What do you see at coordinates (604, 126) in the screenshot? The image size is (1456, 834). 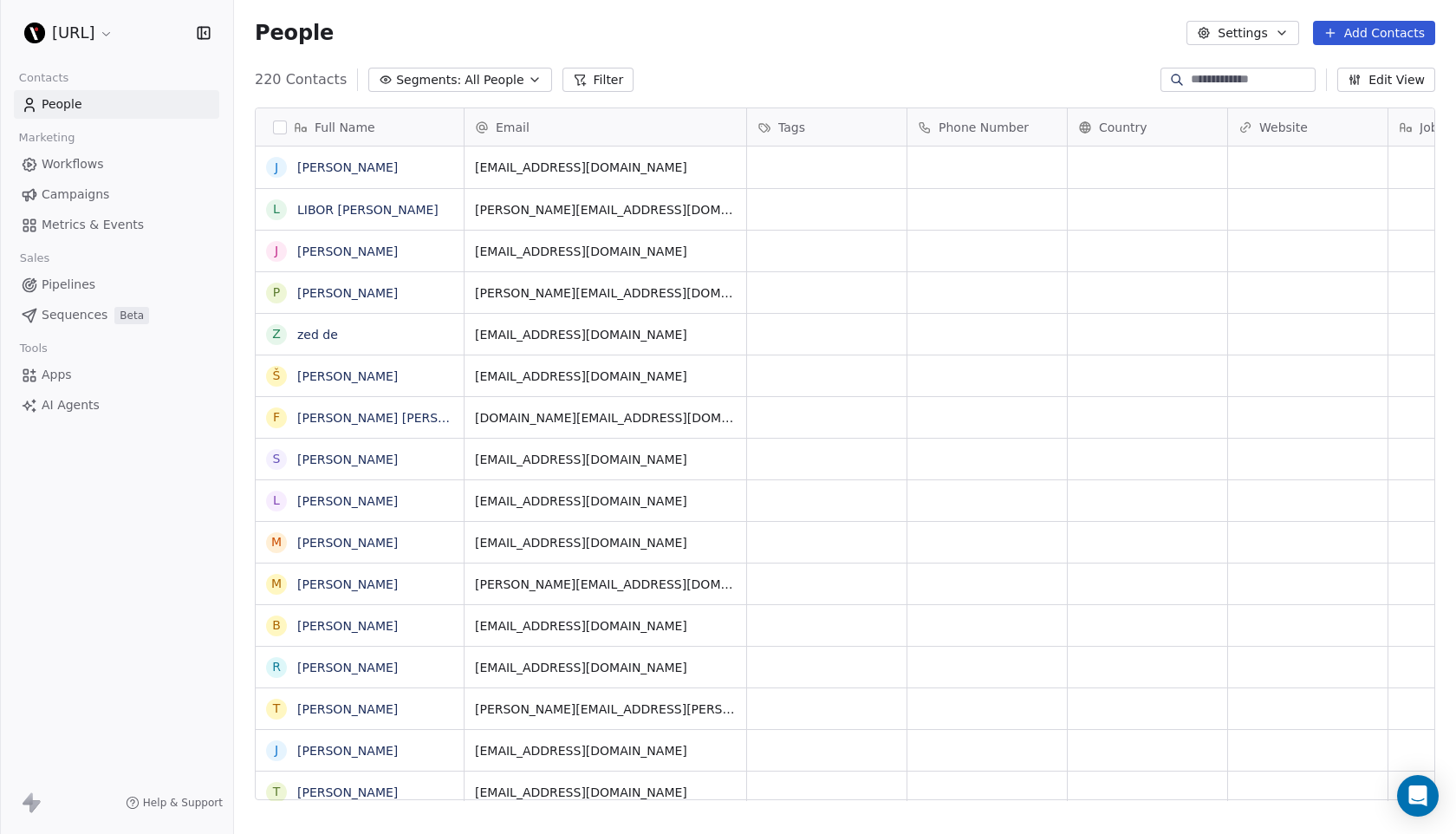 I see `div: Email` at bounding box center [604, 126].